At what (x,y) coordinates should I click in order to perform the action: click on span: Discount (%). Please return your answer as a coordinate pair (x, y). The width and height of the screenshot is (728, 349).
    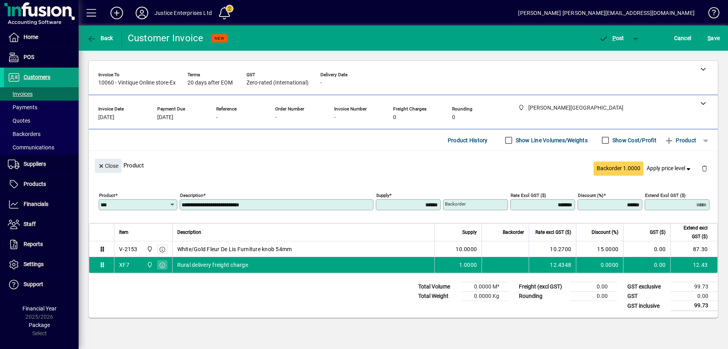
    Looking at the image, I should click on (605, 232).